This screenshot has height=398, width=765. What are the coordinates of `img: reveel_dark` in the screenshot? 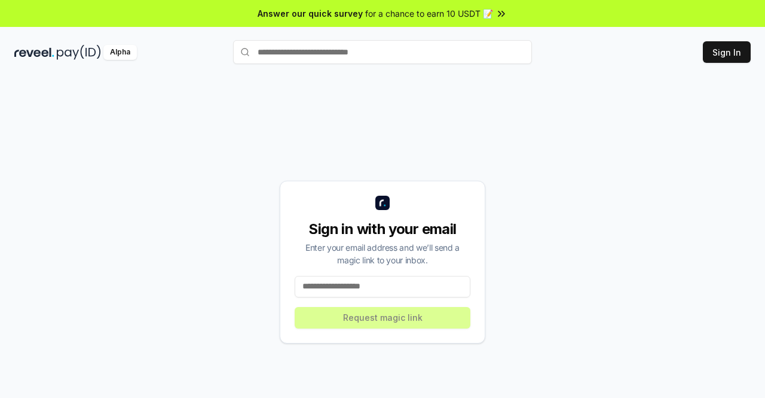 It's located at (34, 52).